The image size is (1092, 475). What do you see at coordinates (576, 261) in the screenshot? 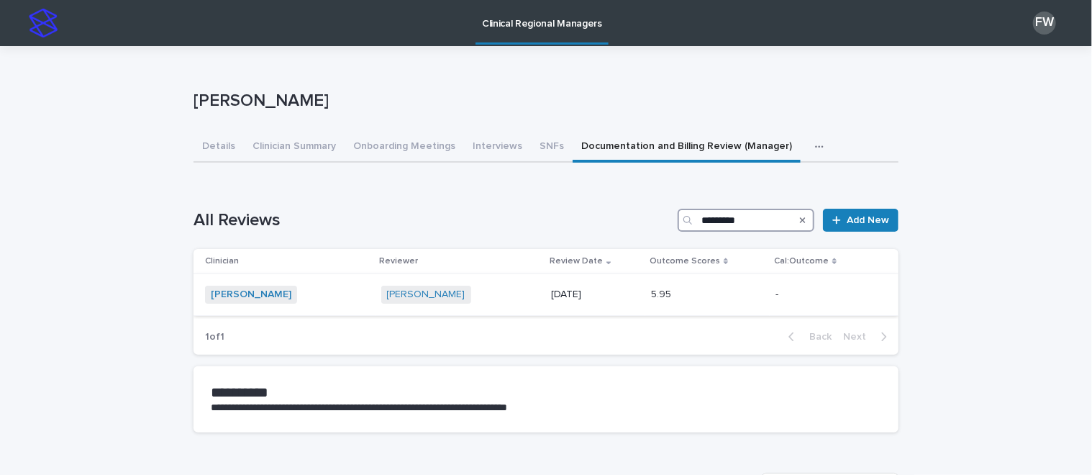
I see `p: Review Date` at bounding box center [576, 261].